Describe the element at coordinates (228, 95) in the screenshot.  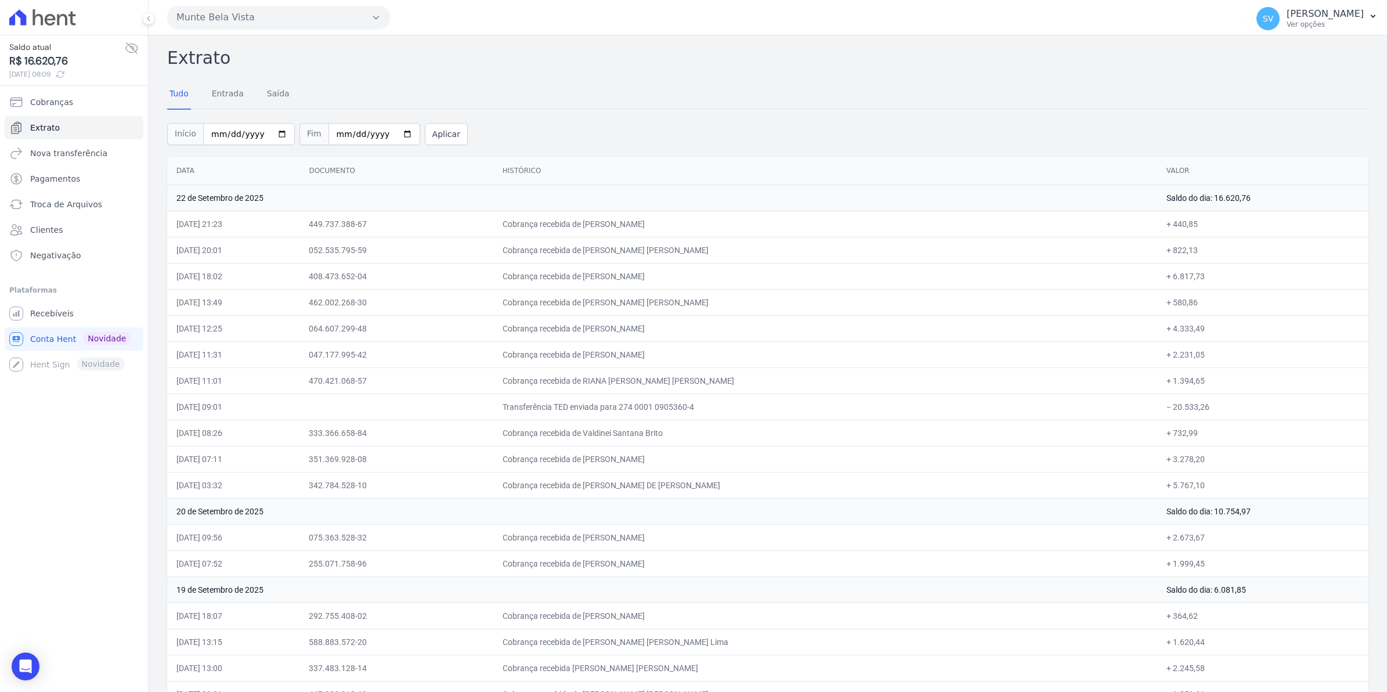
I see `a: Entrada` at that location.